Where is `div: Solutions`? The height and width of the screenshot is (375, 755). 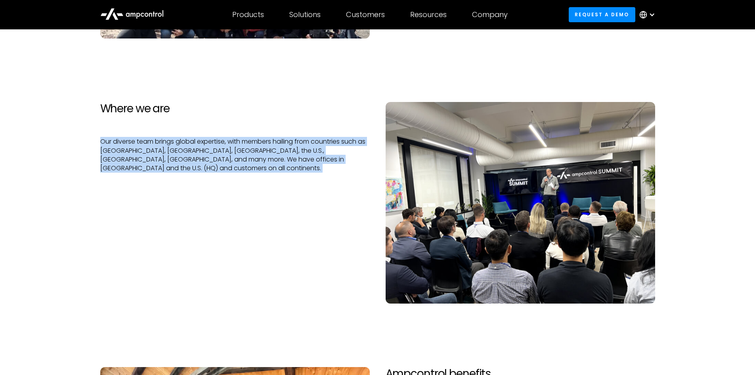
div: Solutions is located at coordinates (305, 15).